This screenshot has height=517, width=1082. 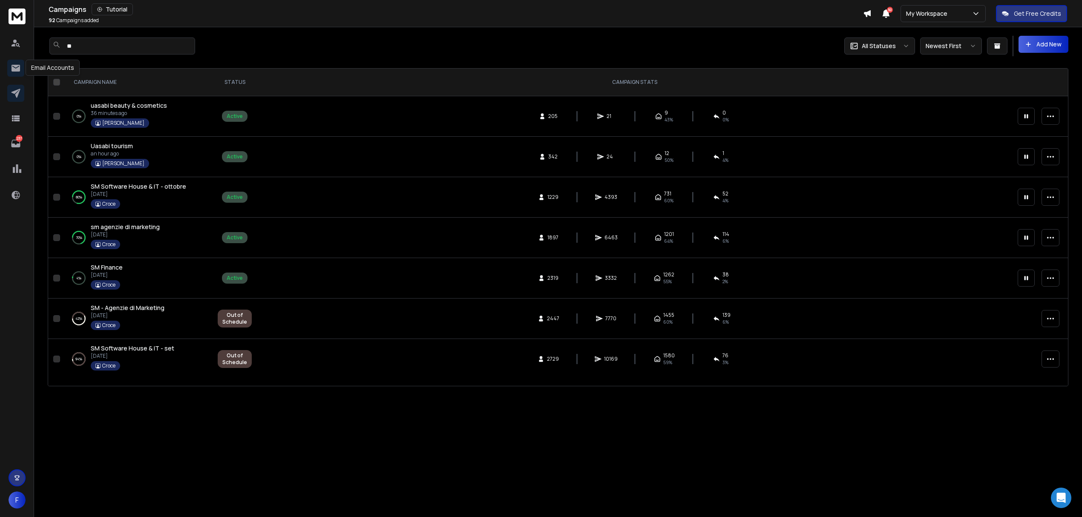 I want to click on p: All Statuses, so click(x=879, y=46).